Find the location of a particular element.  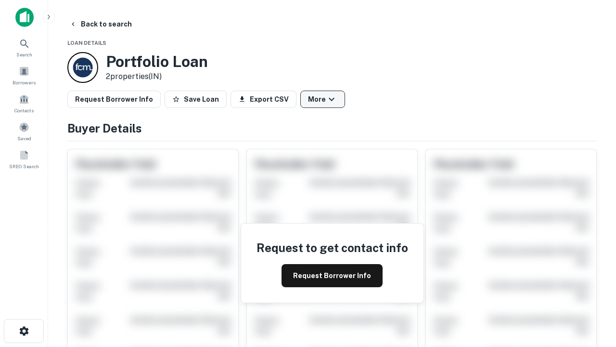

div: SREO Search is located at coordinates (24, 159).